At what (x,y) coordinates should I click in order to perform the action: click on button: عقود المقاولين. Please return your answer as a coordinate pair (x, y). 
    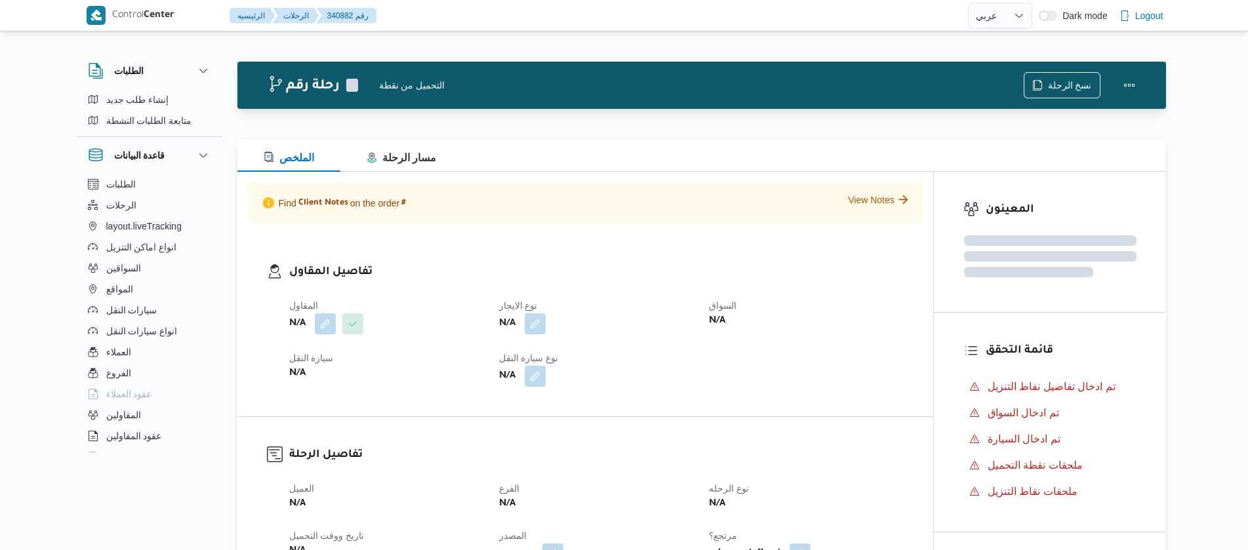
    Looking at the image, I should click on (150, 436).